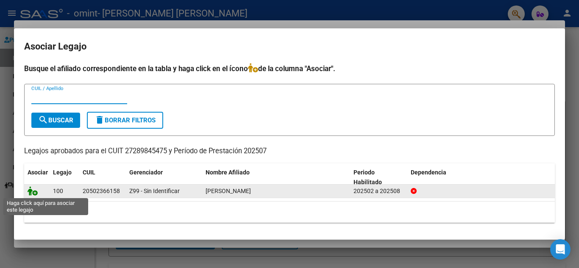  Describe the element at coordinates (64, 177) in the screenshot. I see `datatable-header-cell: Legajo` at that location.